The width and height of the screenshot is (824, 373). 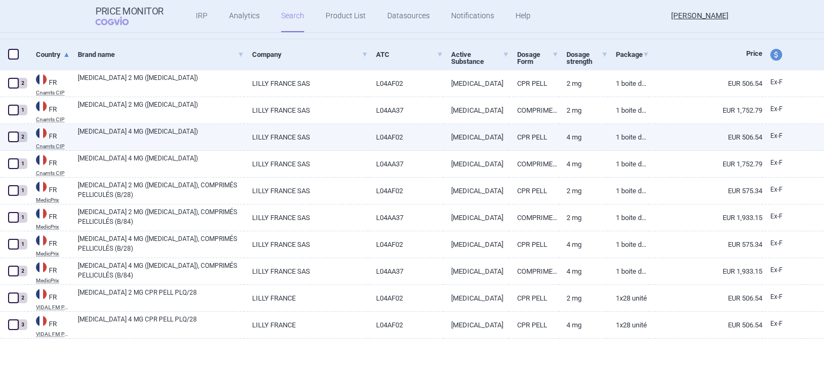 I want to click on a: Active Substance, so click(x=480, y=58).